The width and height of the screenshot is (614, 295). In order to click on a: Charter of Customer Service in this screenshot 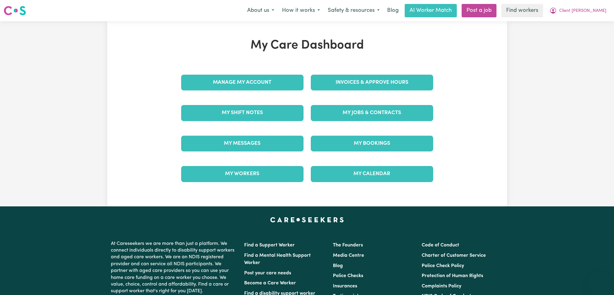, I will do `click(454, 255)`.